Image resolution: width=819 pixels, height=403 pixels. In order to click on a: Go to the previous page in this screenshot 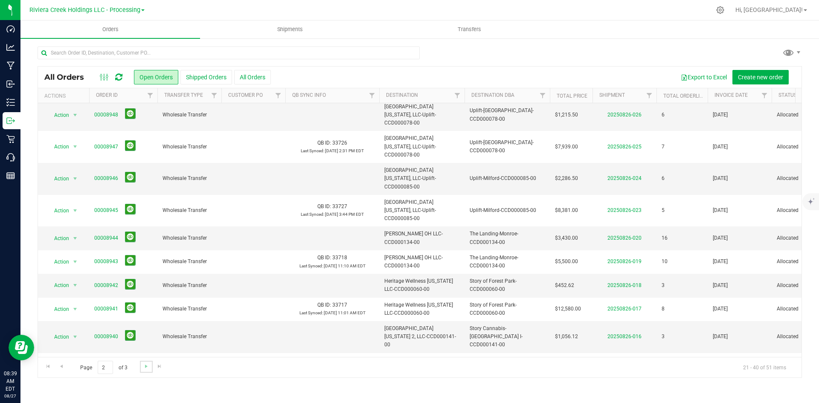, I will do `click(61, 367)`.